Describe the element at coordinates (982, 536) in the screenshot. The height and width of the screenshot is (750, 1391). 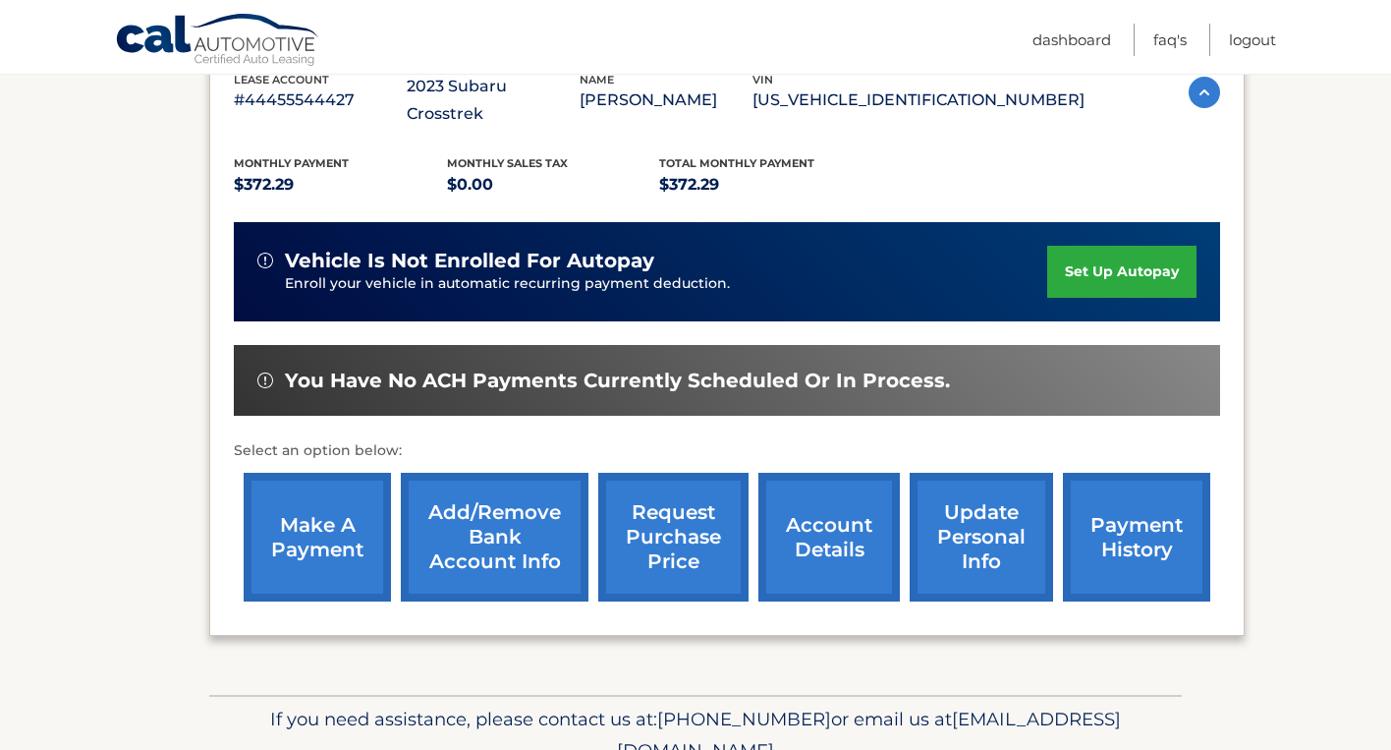
I see `a: update personal info` at that location.